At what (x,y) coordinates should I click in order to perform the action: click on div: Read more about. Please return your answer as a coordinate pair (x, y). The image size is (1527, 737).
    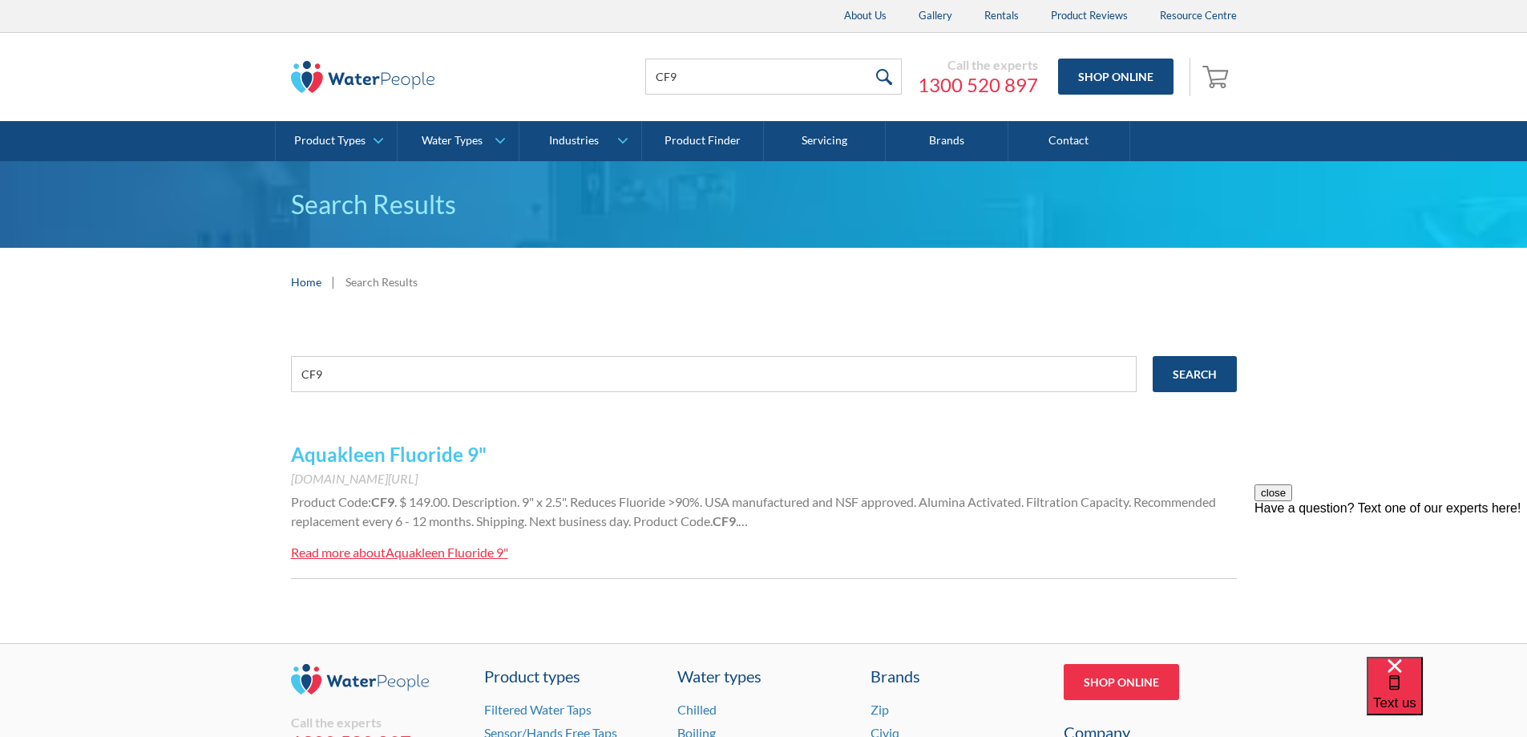
    Looking at the image, I should click on (338, 552).